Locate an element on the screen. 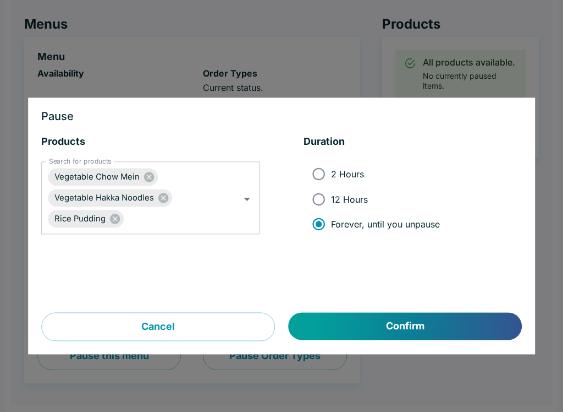  h5: Products is located at coordinates (150, 142).